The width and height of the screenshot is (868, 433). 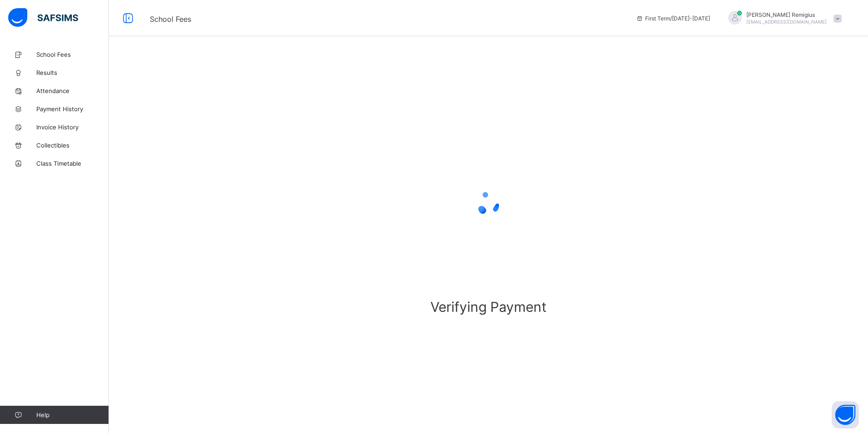 I want to click on span: Help, so click(x=72, y=415).